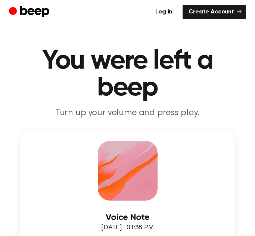 The image size is (255, 236). I want to click on a: Beep, so click(30, 12).